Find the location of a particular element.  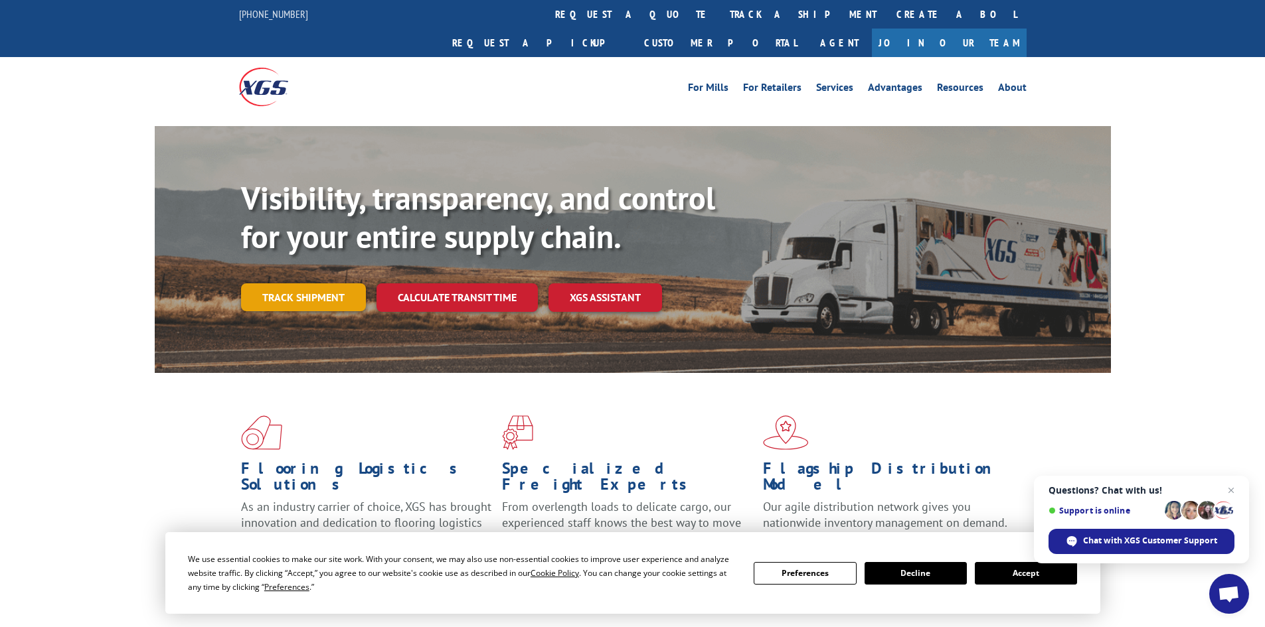

a: Join Our Team is located at coordinates (949, 42).